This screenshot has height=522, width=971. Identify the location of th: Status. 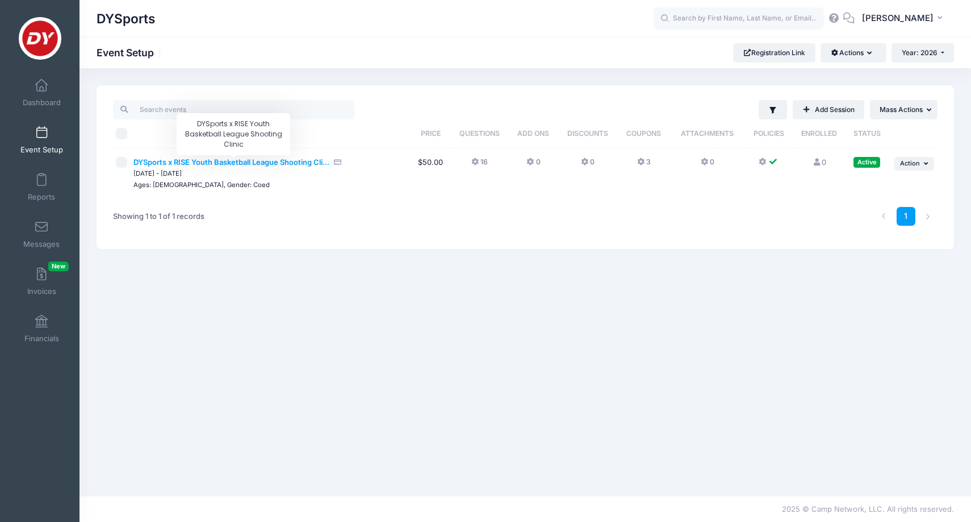
(868, 134).